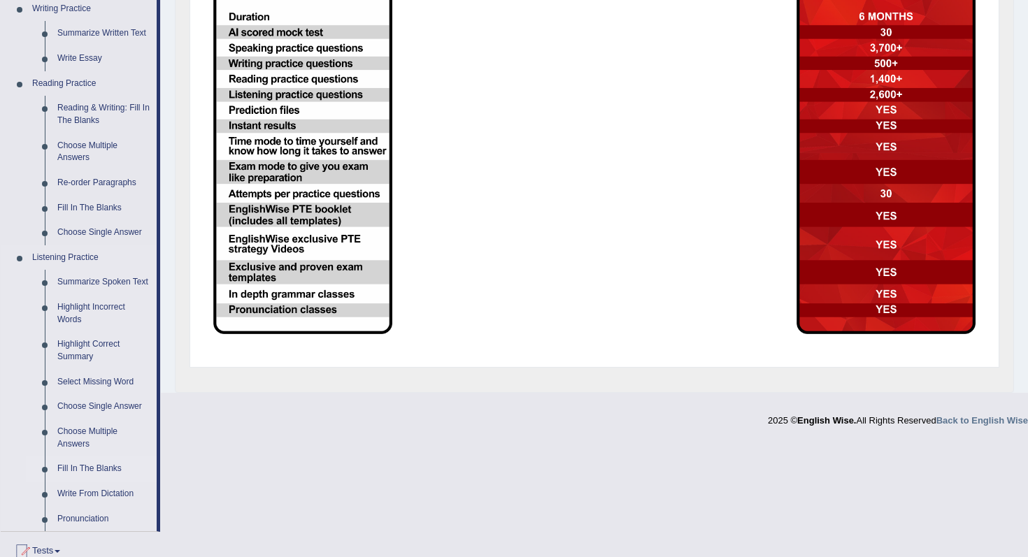 The image size is (1028, 557). I want to click on a: Reading & Writing: Fill In The Blanks, so click(103, 114).